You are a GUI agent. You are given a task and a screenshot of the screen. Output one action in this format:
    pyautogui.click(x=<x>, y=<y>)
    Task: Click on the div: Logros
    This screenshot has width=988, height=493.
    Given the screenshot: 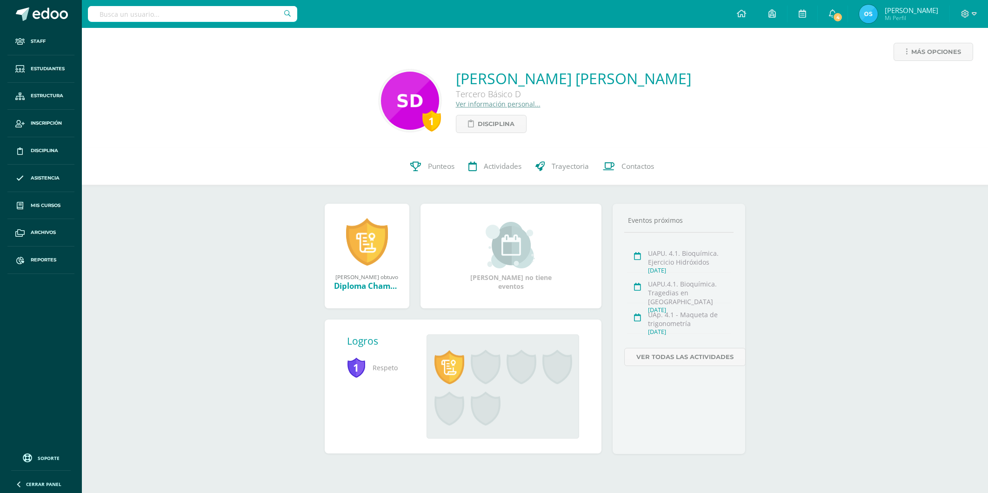 What is the action you would take?
    pyautogui.click(x=383, y=341)
    